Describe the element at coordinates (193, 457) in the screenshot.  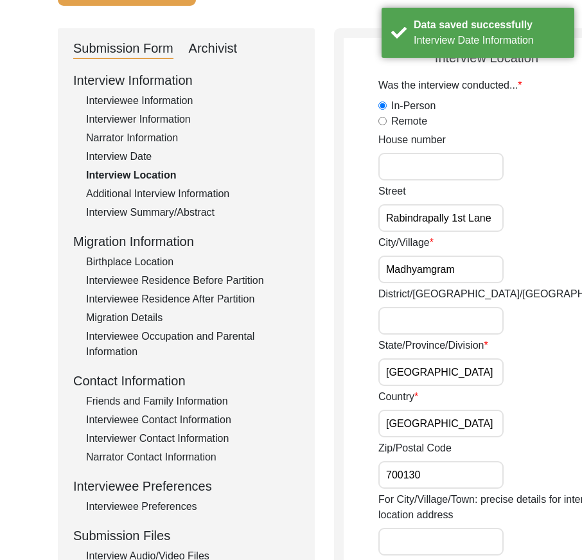
I see `div: Narrator Contact Information` at that location.